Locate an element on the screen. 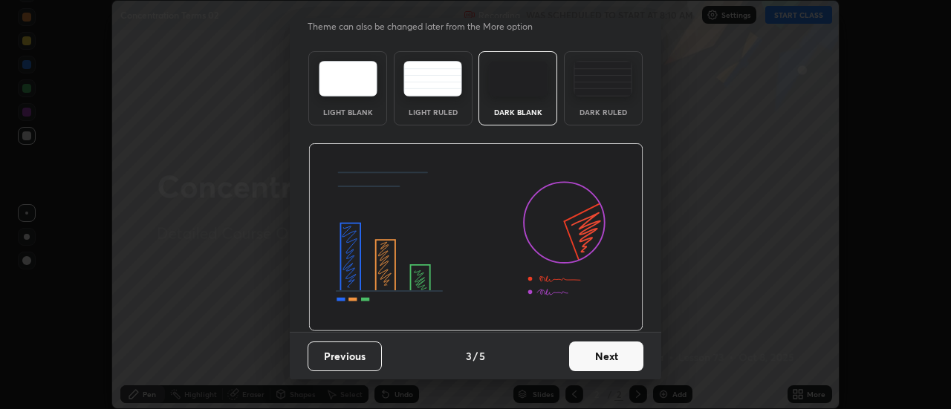 The width and height of the screenshot is (951, 409). div: Light Ruled is located at coordinates (433, 112).